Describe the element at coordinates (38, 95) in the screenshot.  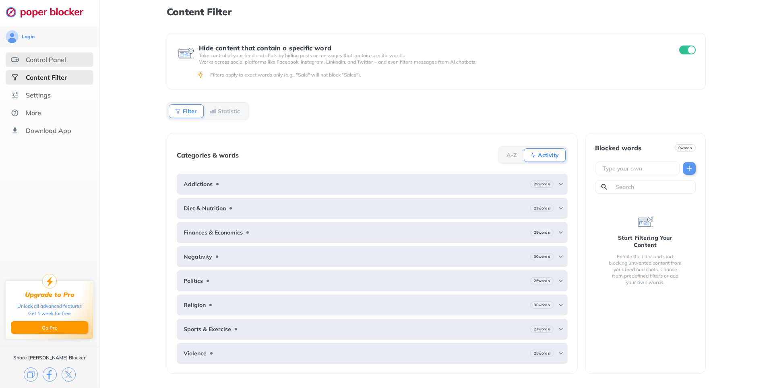
I see `div: Settings` at that location.